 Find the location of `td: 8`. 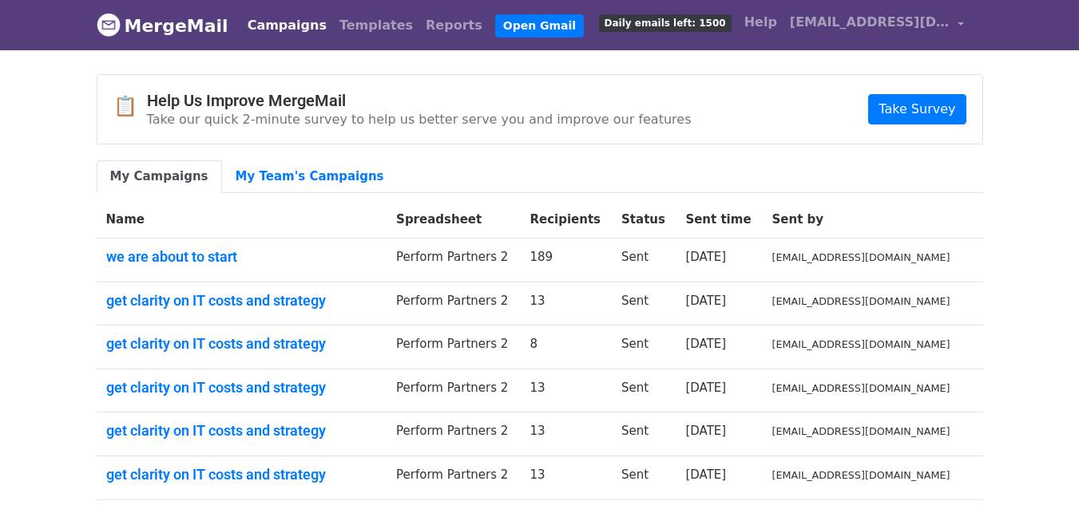

td: 8 is located at coordinates (565, 347).